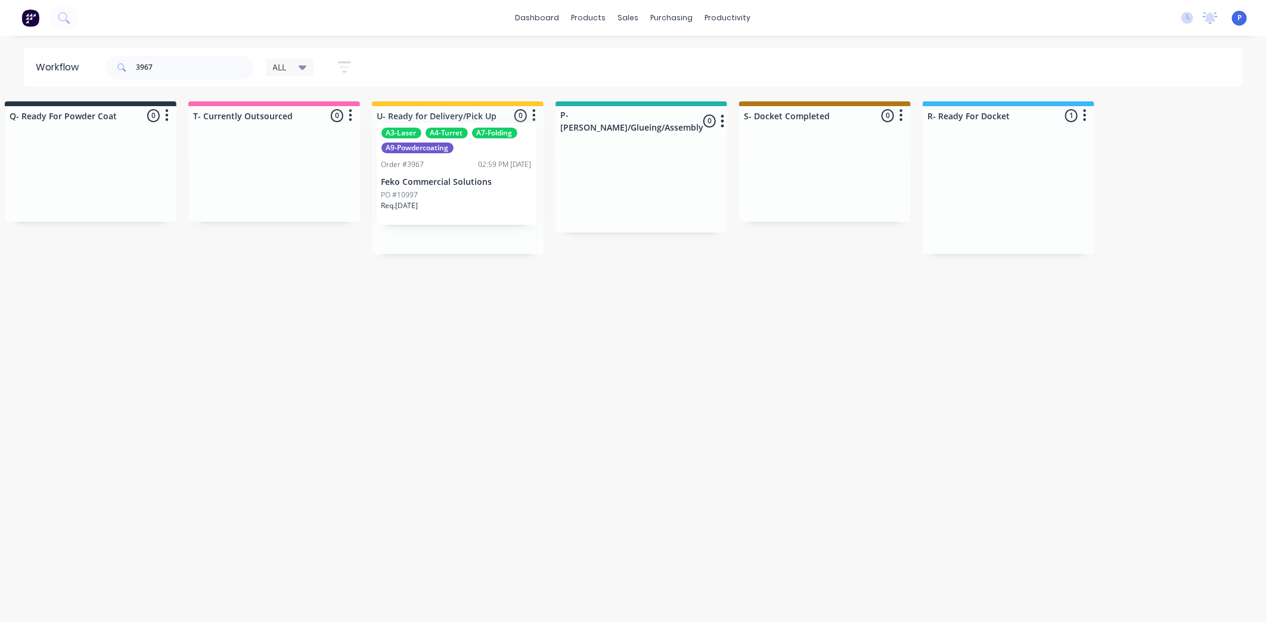  Describe the element at coordinates (538, 18) in the screenshot. I see `a: dashboard` at that location.